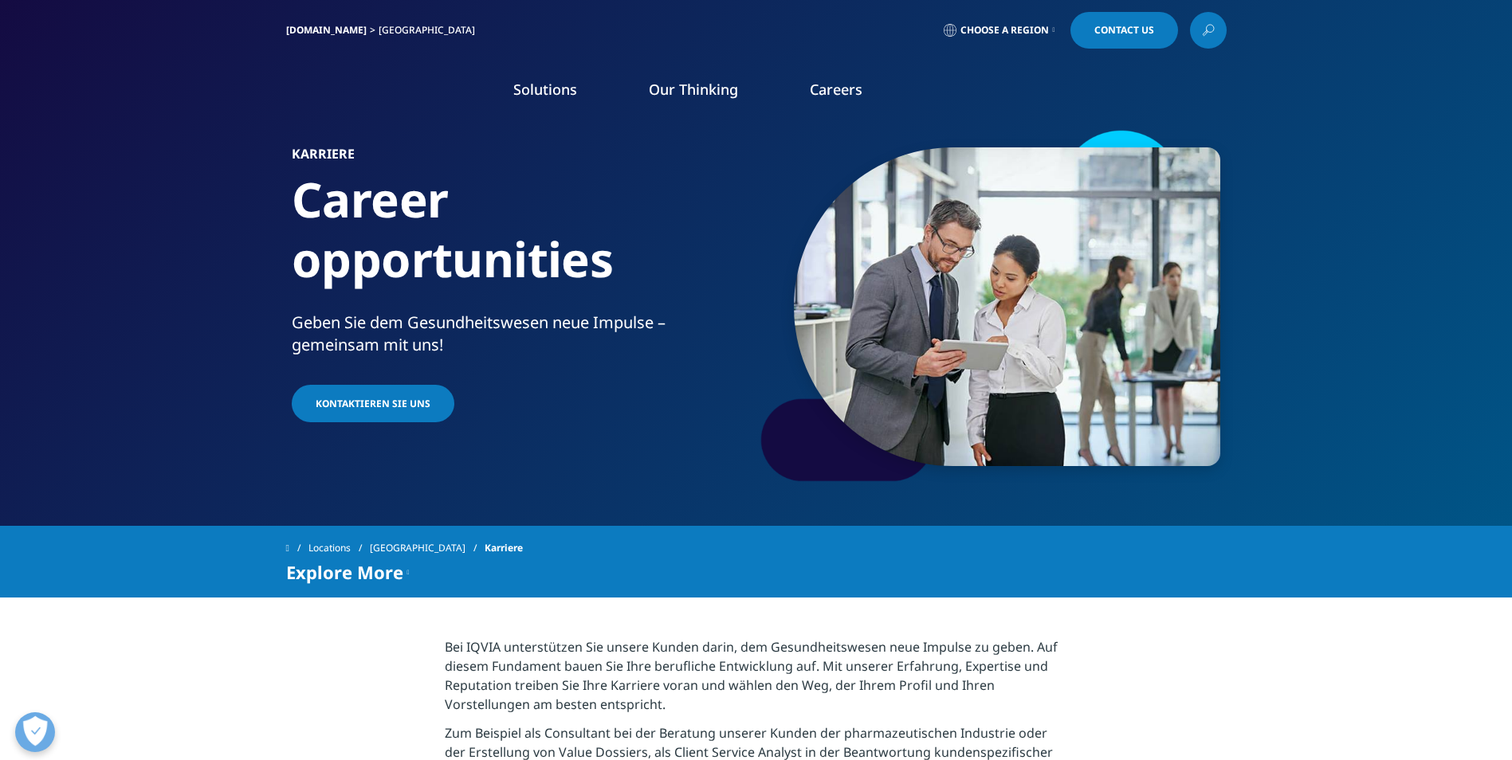  Describe the element at coordinates (520, 241) in the screenshot. I see `h1: Career opportunities` at that location.